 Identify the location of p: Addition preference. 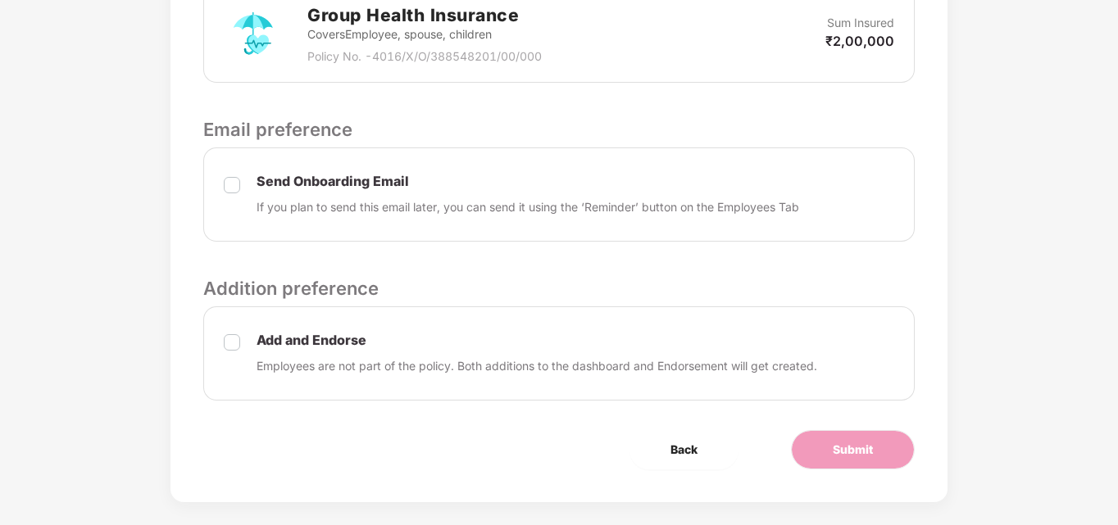
(558, 289).